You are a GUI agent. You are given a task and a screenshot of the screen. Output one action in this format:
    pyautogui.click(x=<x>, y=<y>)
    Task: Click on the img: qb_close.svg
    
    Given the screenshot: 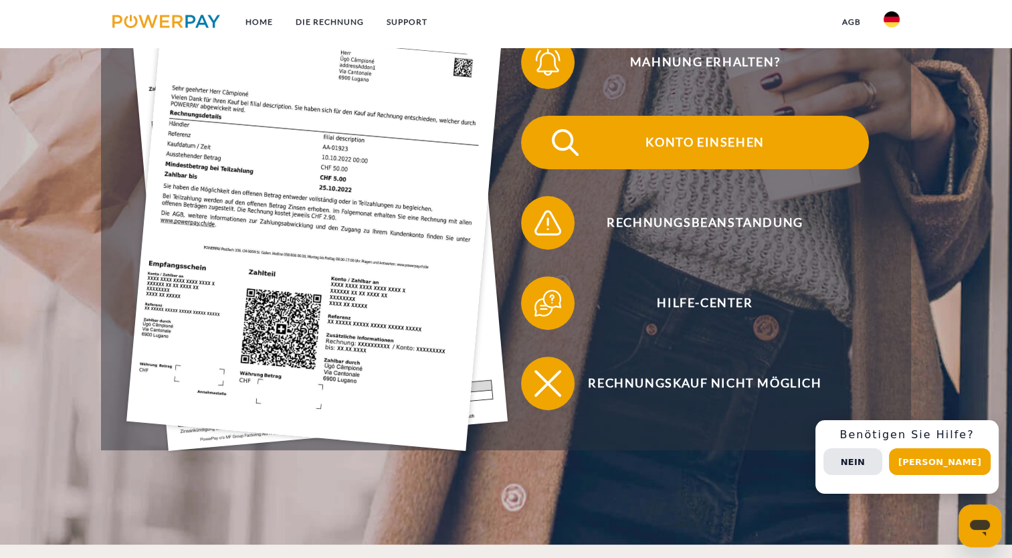 What is the action you would take?
    pyautogui.click(x=548, y=383)
    